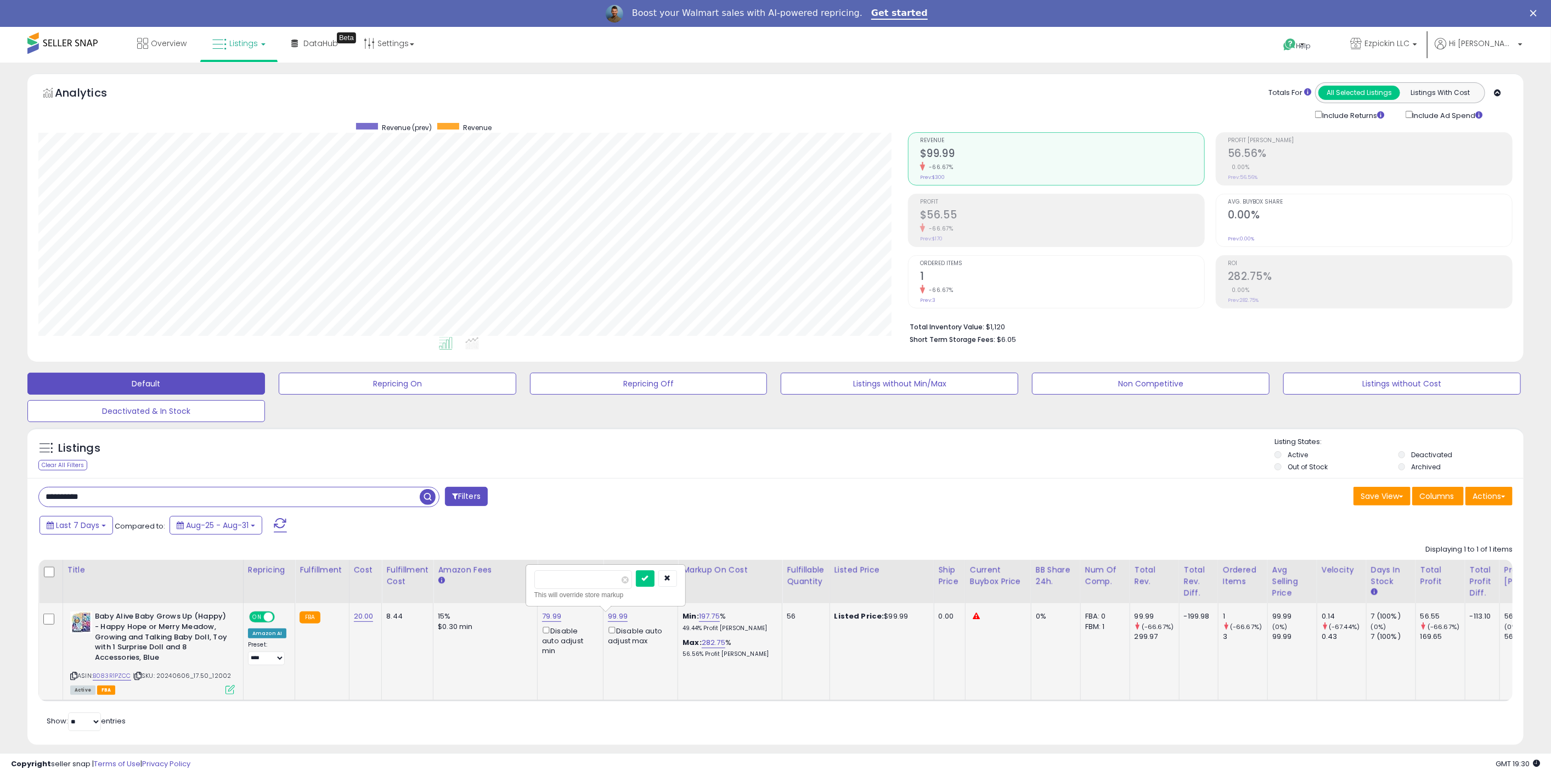  I want to click on div: $99.99, so click(880, 616).